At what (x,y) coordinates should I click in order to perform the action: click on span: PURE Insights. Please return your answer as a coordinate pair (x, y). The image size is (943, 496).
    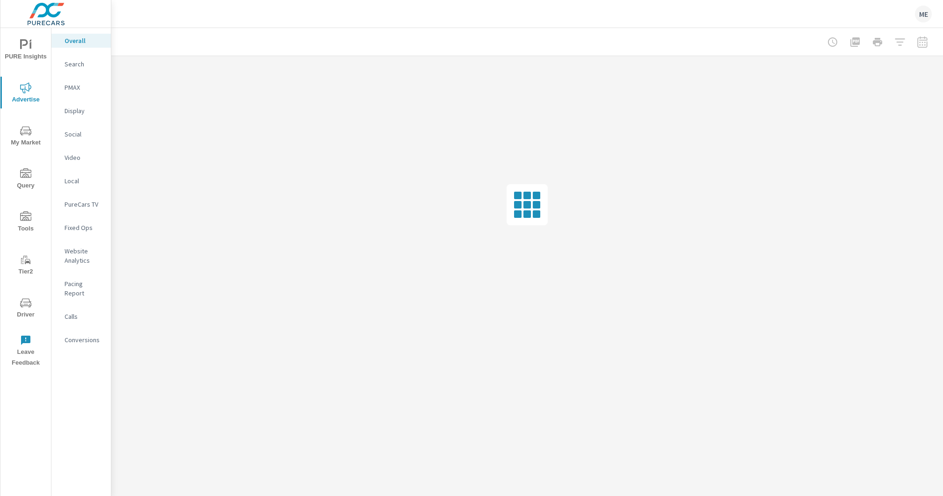
    Looking at the image, I should click on (26, 51).